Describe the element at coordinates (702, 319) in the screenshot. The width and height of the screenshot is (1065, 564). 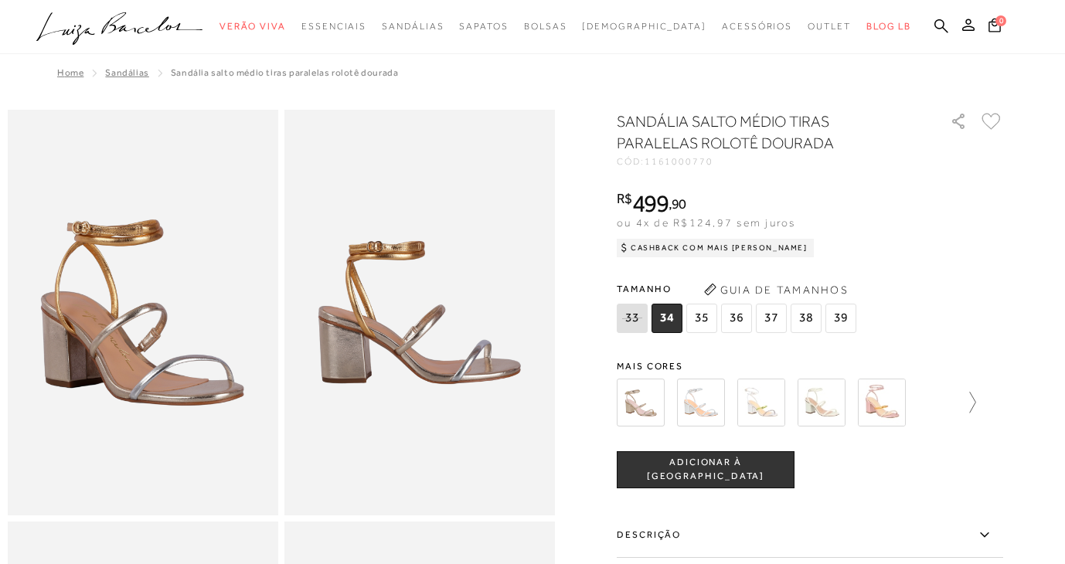
I see `span: 35` at that location.